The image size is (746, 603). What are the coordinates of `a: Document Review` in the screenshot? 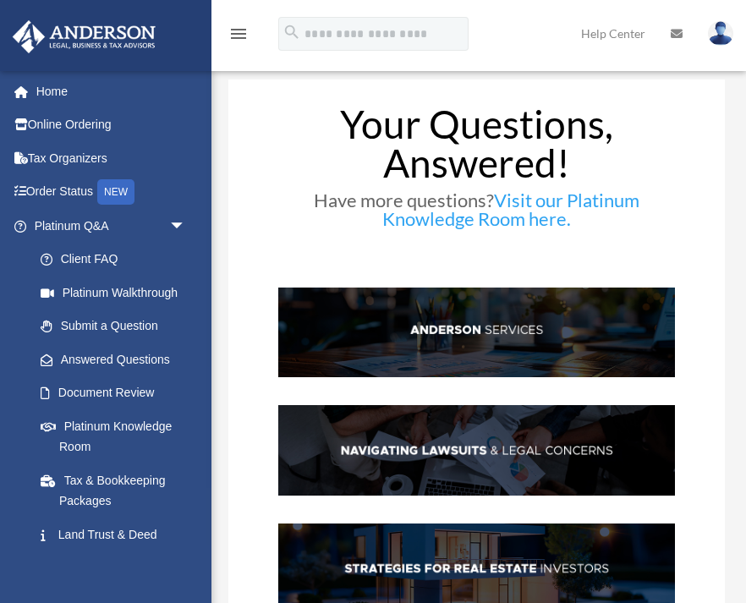 It's located at (118, 393).